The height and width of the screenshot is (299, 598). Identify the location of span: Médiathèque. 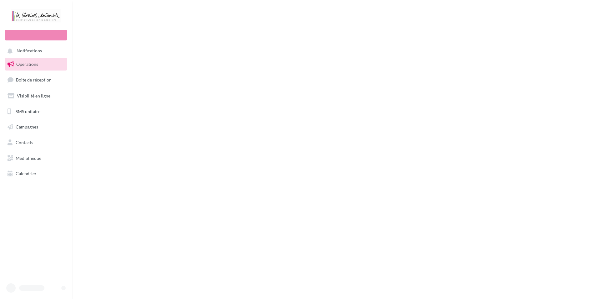
(28, 158).